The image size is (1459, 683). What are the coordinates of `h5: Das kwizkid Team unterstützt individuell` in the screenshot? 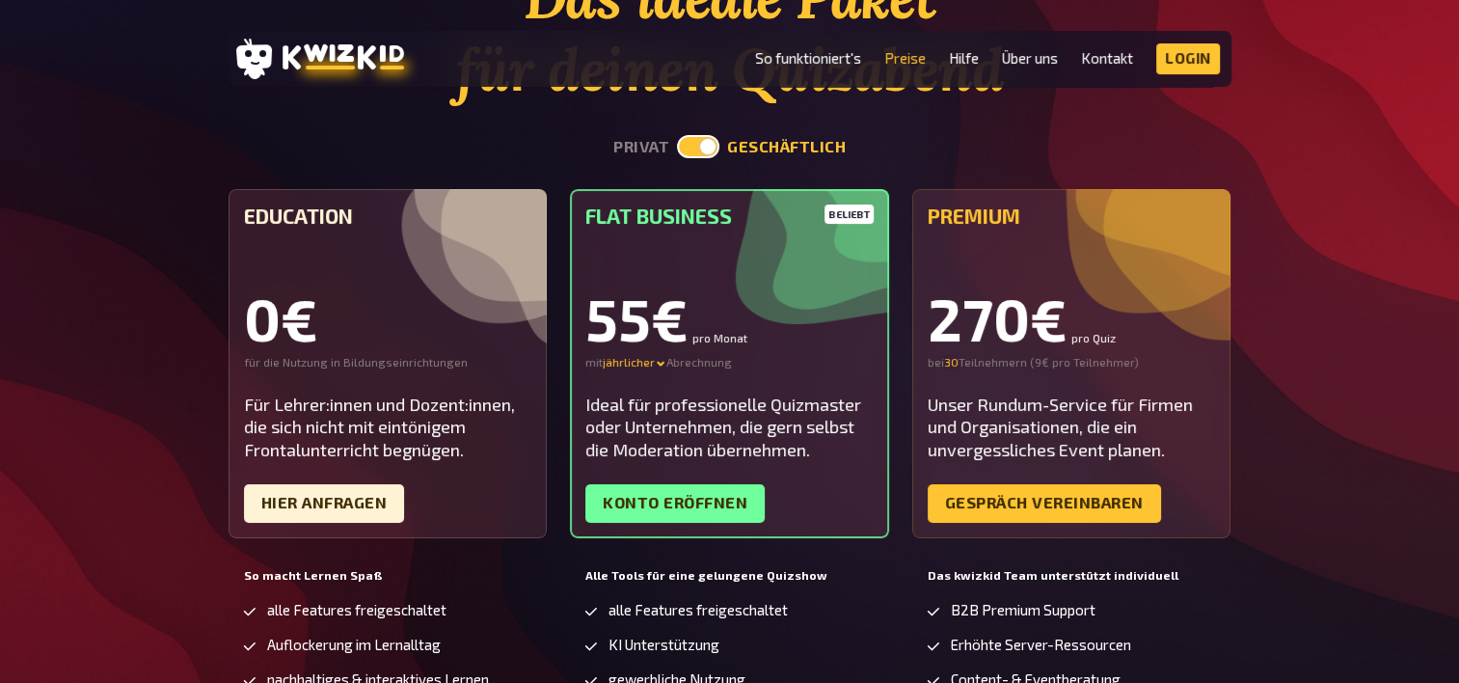 It's located at (1071, 576).